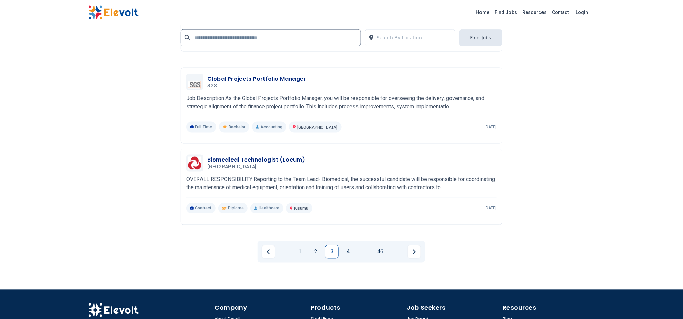  I want to click on h3: Global Projects Portfolio Manager, so click(256, 79).